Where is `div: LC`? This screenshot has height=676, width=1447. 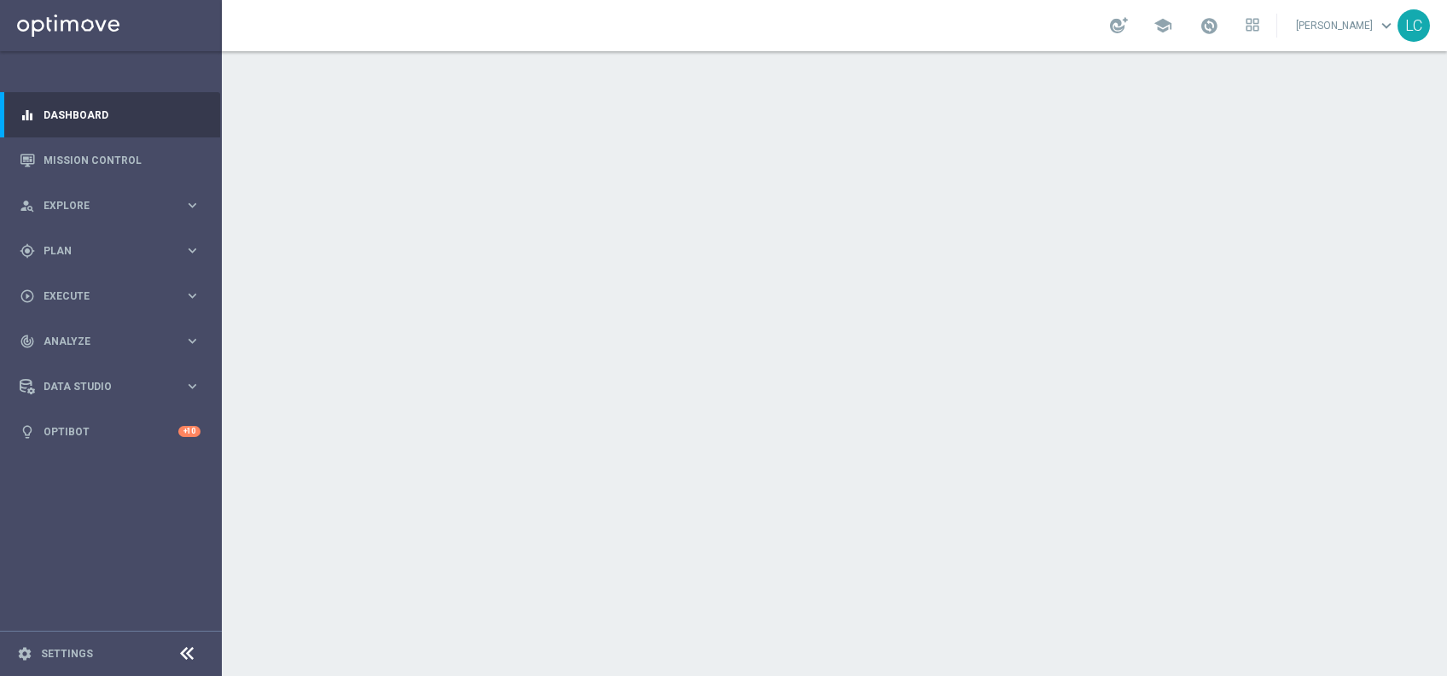 div: LC is located at coordinates (1414, 26).